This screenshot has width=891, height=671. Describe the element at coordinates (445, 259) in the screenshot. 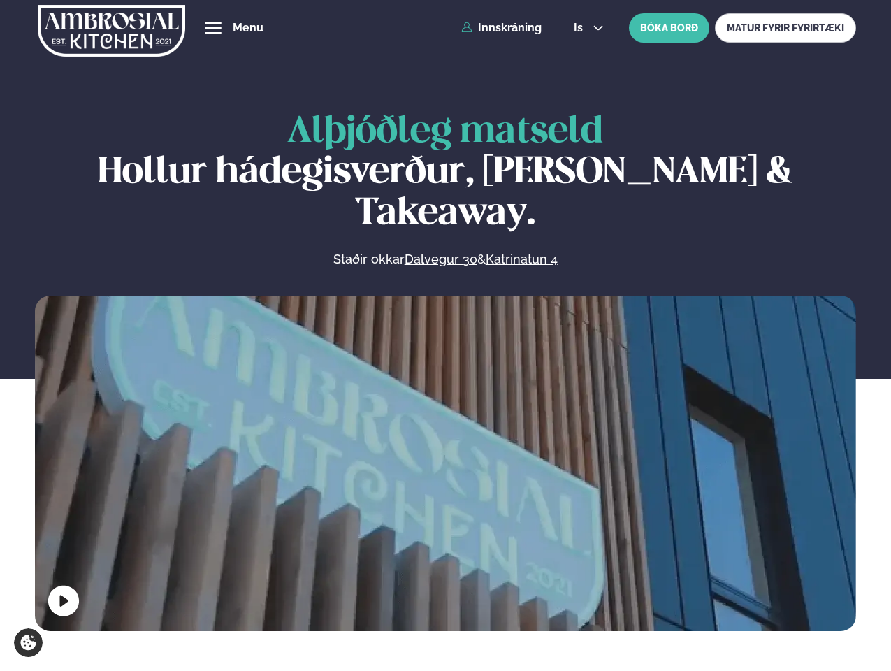

I see `p: Staðir okkar &` at that location.